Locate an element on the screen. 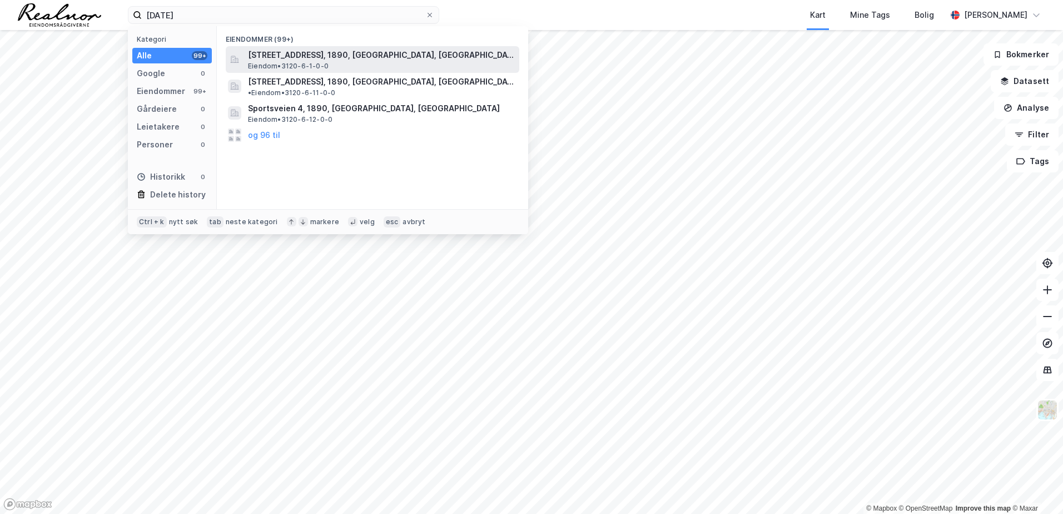 This screenshot has height=514, width=1063. a: Mapbox is located at coordinates (881, 508).